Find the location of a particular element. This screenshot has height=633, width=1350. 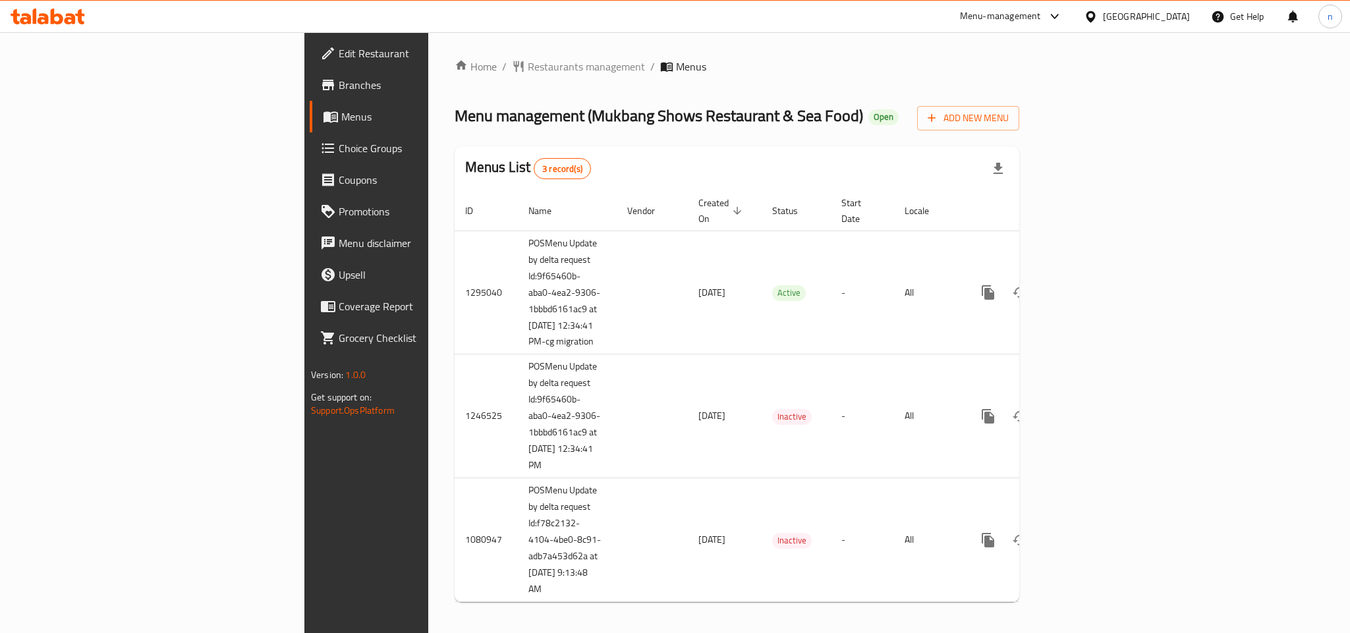

span: Add New Menu is located at coordinates (968, 118).